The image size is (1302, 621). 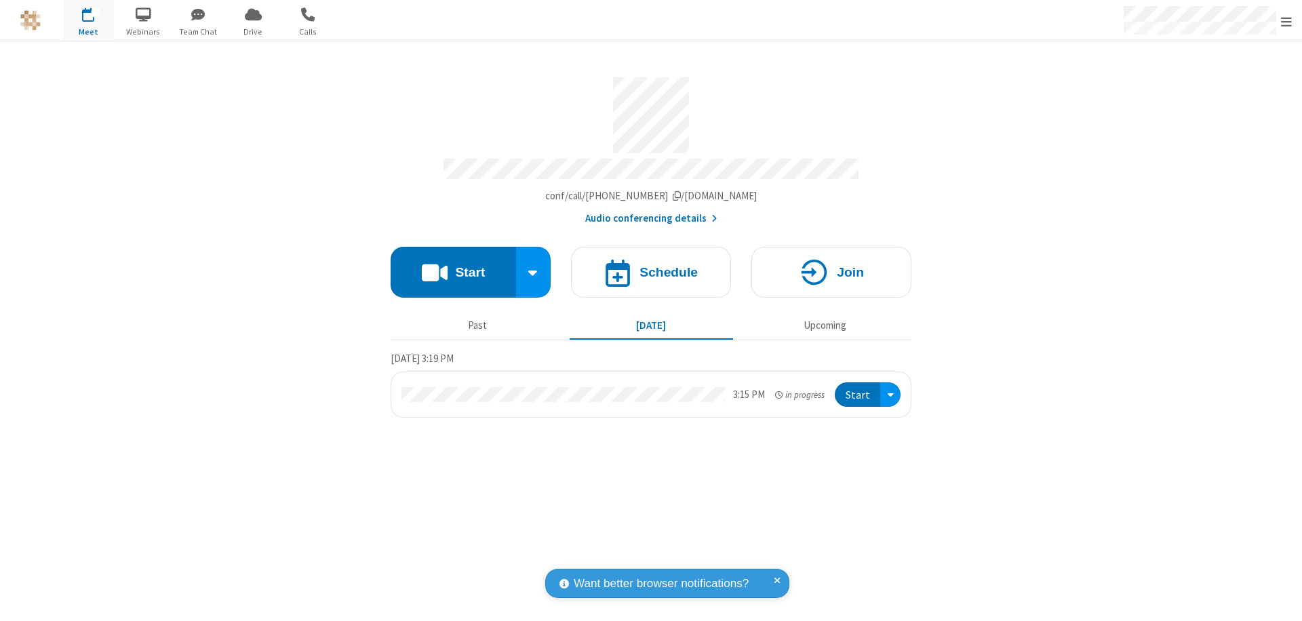 I want to click on span: Calls, so click(x=308, y=32).